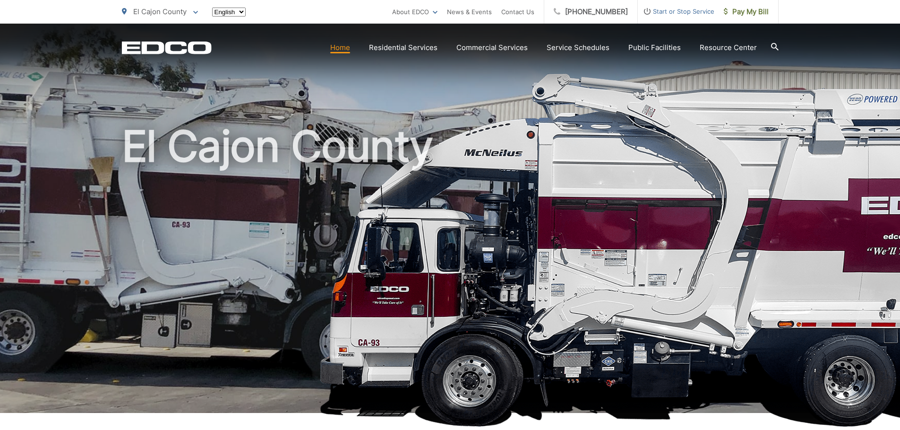 Image resolution: width=900 pixels, height=430 pixels. I want to click on a: EDCD logo. Return to the homepage., so click(167, 48).